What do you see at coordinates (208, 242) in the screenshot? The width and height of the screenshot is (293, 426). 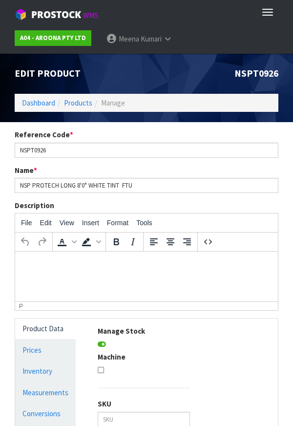 I see `button: Source code` at bounding box center [208, 242].